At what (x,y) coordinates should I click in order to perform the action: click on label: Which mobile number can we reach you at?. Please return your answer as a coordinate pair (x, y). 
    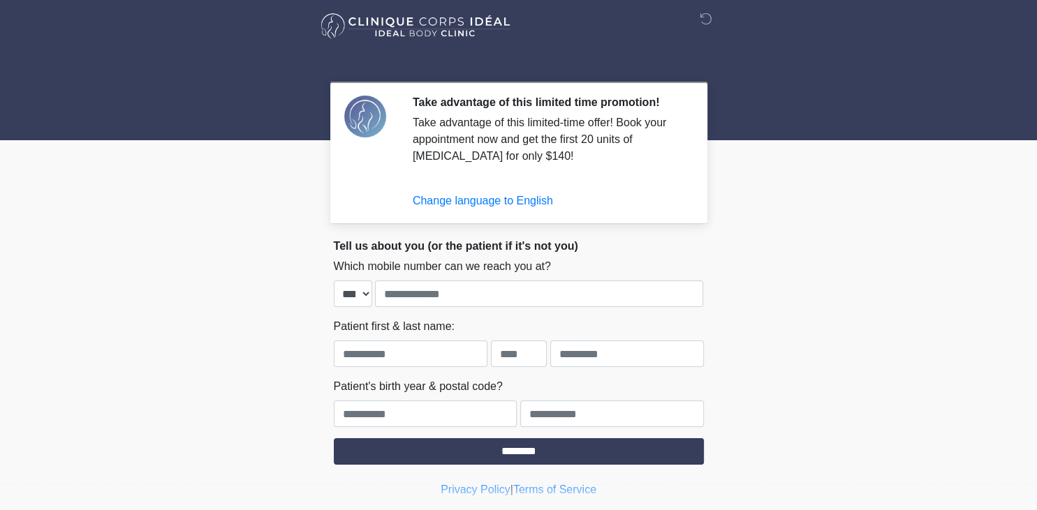
    Looking at the image, I should click on (442, 267).